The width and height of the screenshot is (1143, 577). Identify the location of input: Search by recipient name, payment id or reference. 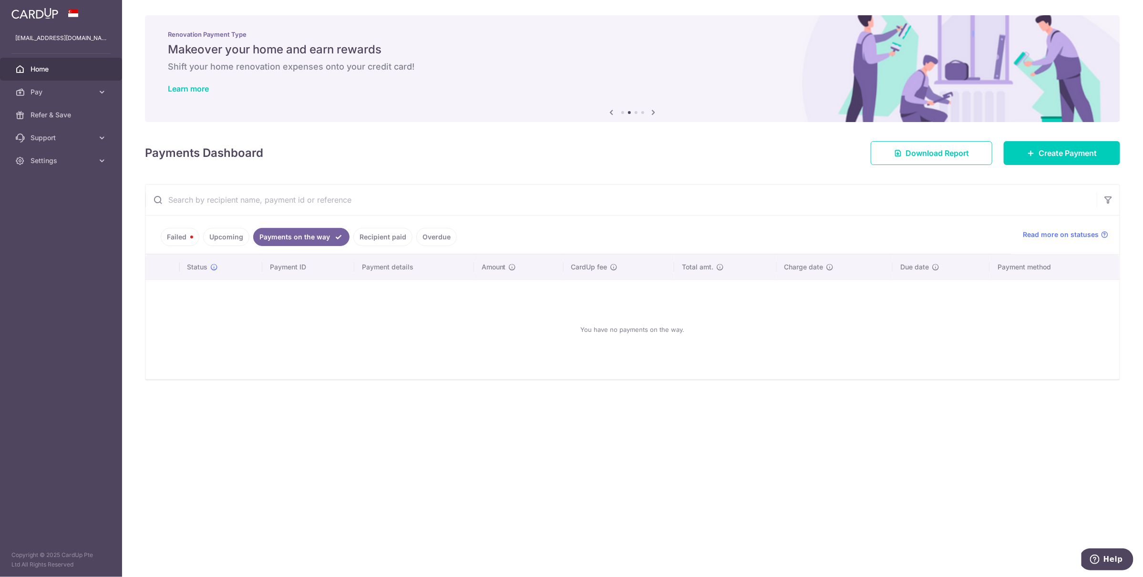
(621, 200).